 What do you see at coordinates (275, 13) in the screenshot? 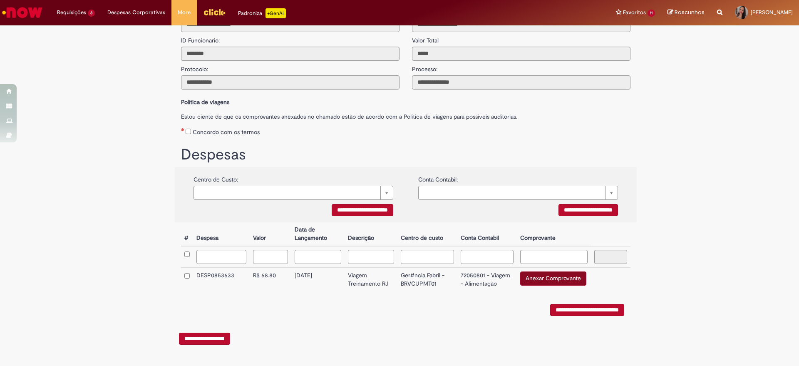
I see `p: +GenAi` at bounding box center [275, 13].